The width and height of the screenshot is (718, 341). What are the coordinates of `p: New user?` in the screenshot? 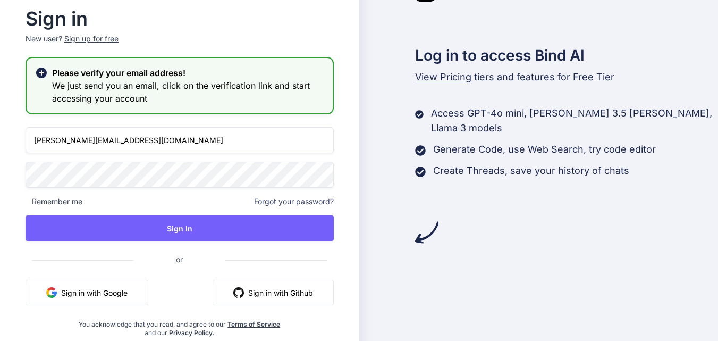 It's located at (180, 45).